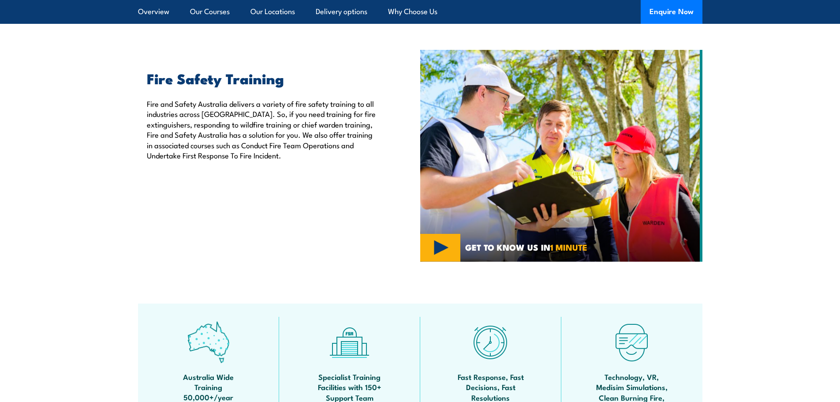  What do you see at coordinates (263, 78) in the screenshot?
I see `h2: Fire Safety Training` at bounding box center [263, 78].